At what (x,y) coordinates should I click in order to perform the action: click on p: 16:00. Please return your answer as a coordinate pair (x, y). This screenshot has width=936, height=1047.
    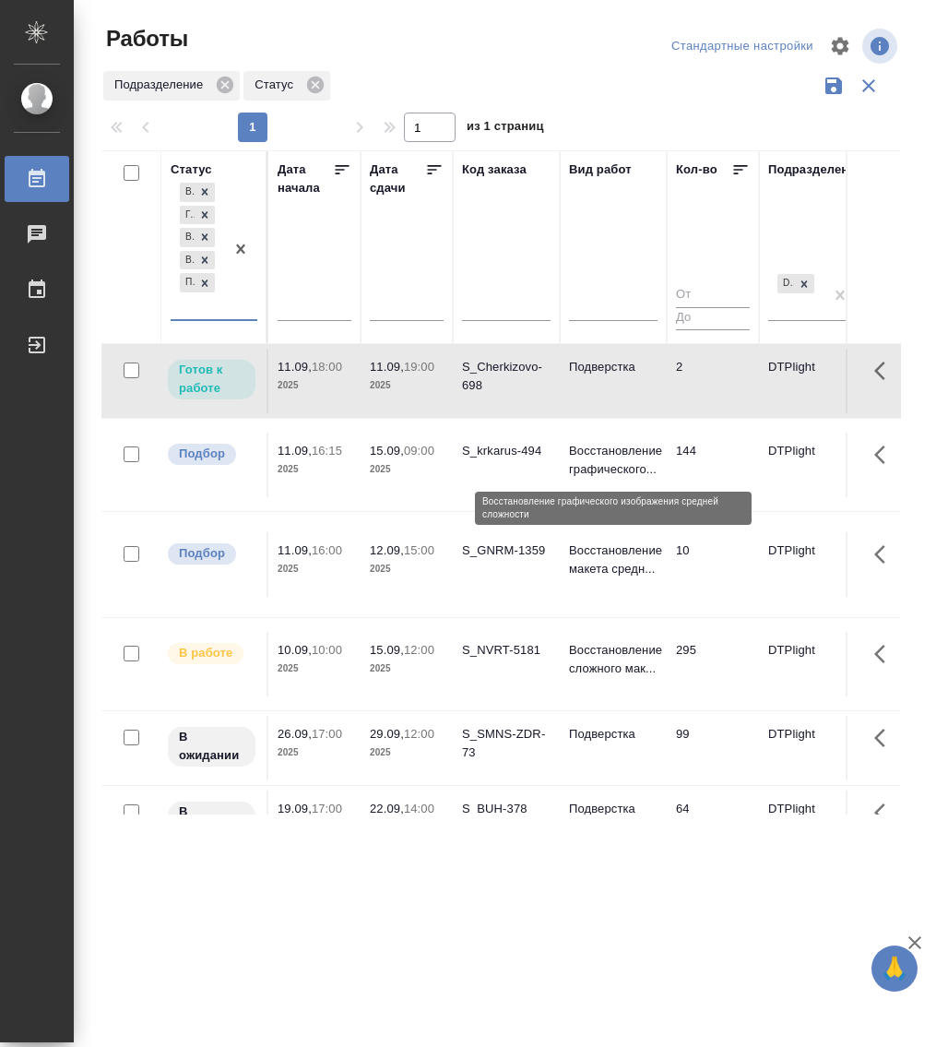
    Looking at the image, I should click on (327, 550).